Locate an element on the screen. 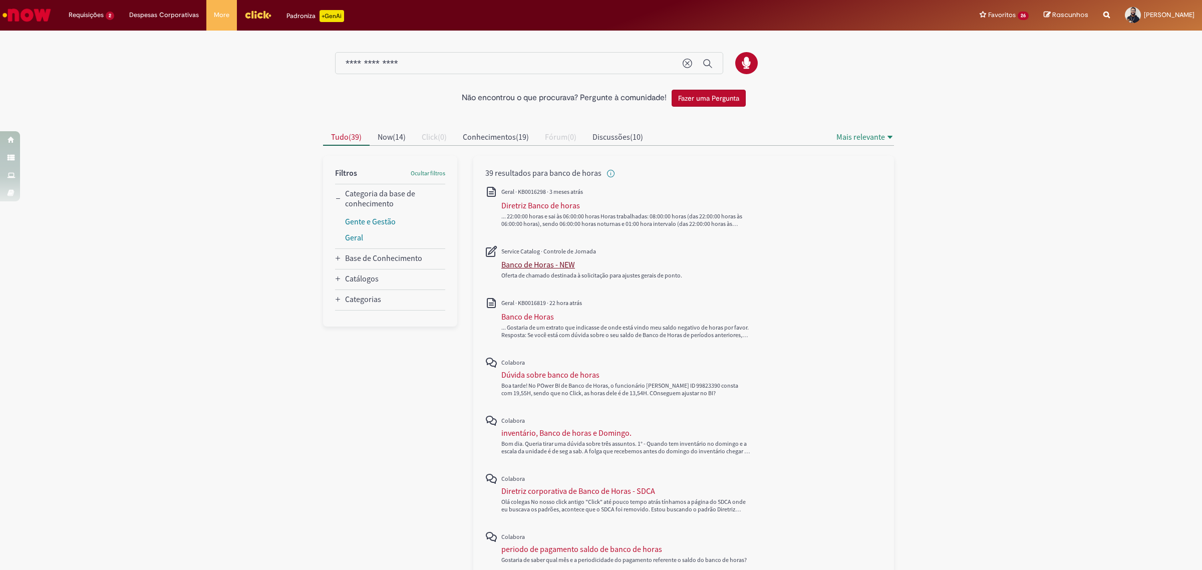 The width and height of the screenshot is (1202, 570). span: Rascunhos is located at coordinates (1071, 15).